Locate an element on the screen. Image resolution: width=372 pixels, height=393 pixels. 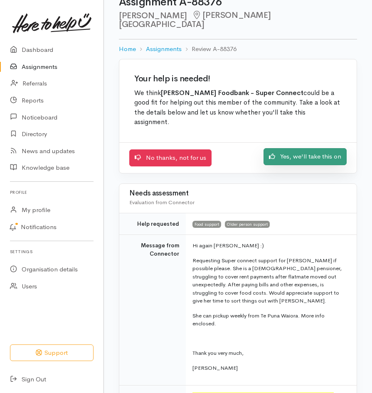
h6: Profile is located at coordinates (51, 192).